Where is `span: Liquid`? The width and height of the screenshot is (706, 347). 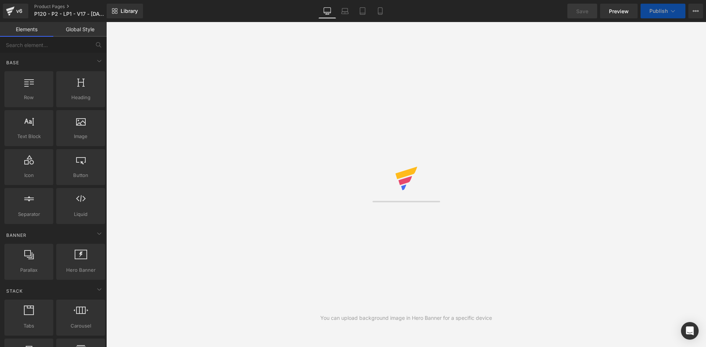
span: Liquid is located at coordinates (81, 214).